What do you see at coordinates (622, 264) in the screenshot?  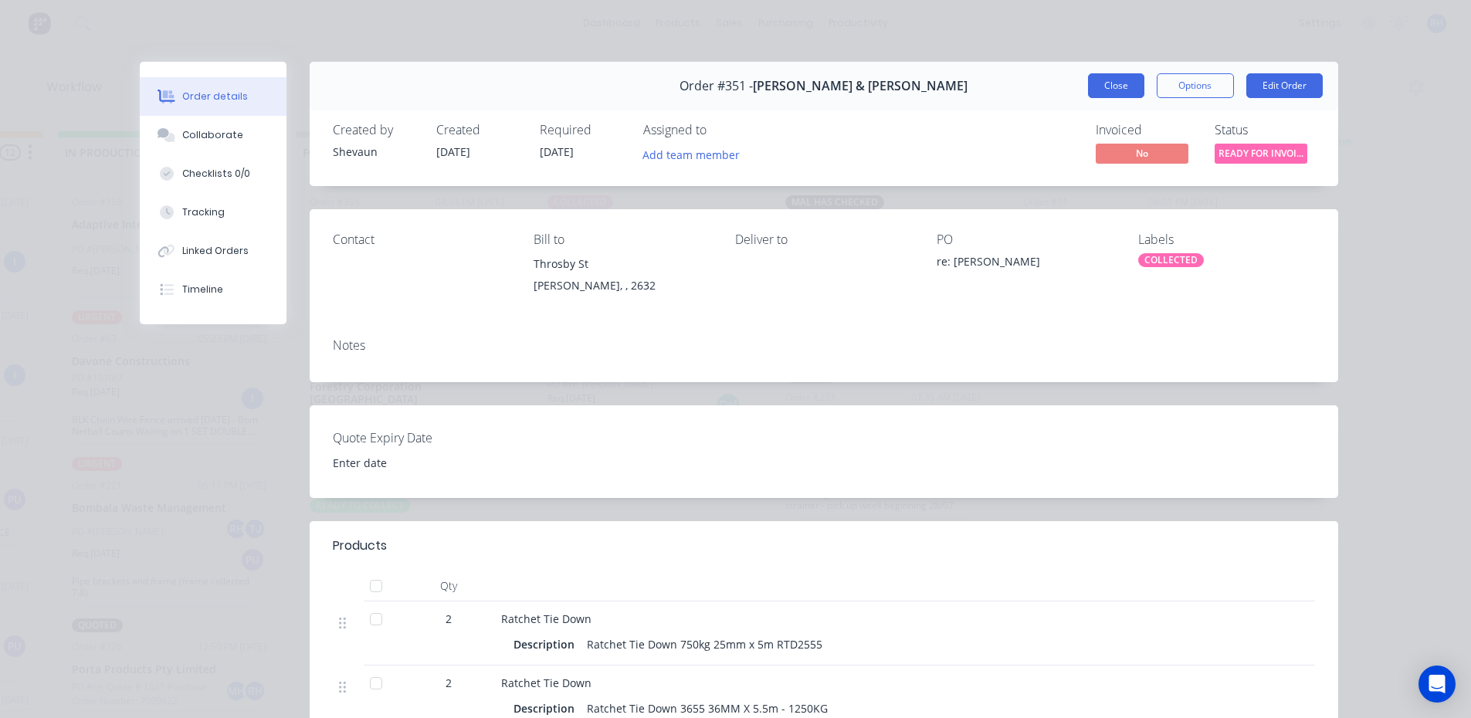 I see `div: Throsby St` at bounding box center [622, 264].